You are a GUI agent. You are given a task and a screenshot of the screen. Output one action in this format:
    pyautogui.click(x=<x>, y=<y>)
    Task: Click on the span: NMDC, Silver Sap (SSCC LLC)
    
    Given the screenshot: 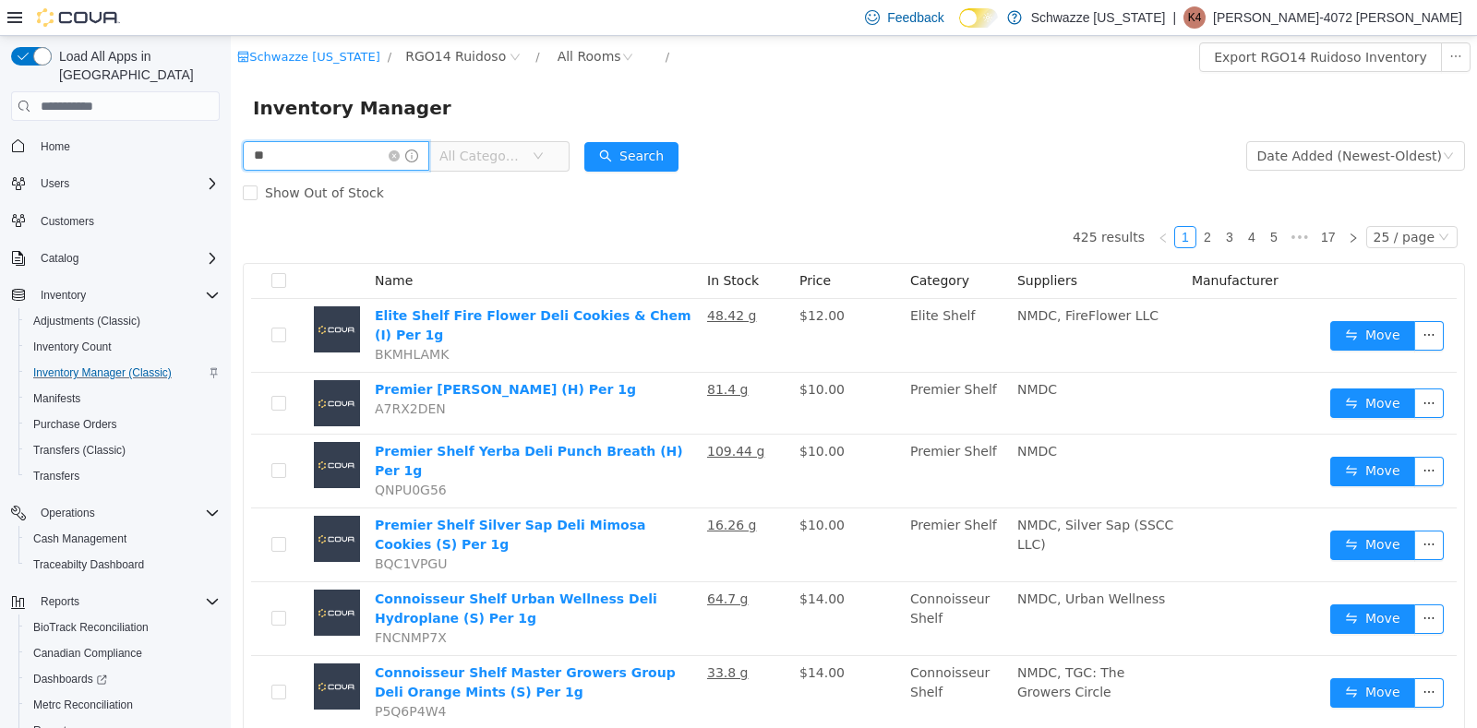 What is the action you would take?
    pyautogui.click(x=864, y=498)
    